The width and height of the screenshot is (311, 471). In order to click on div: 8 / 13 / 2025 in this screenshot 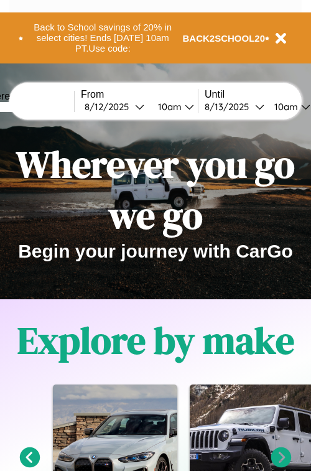, I will do `click(229, 106)`.